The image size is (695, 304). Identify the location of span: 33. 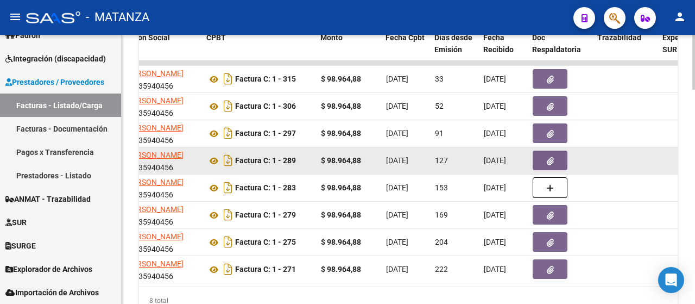
(439, 79).